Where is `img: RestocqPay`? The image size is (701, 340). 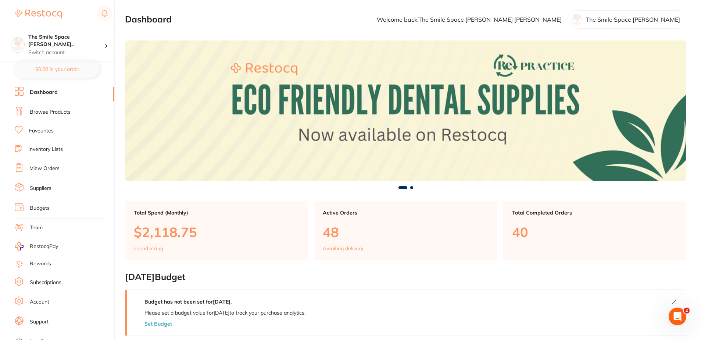 img: RestocqPay is located at coordinates (19, 246).